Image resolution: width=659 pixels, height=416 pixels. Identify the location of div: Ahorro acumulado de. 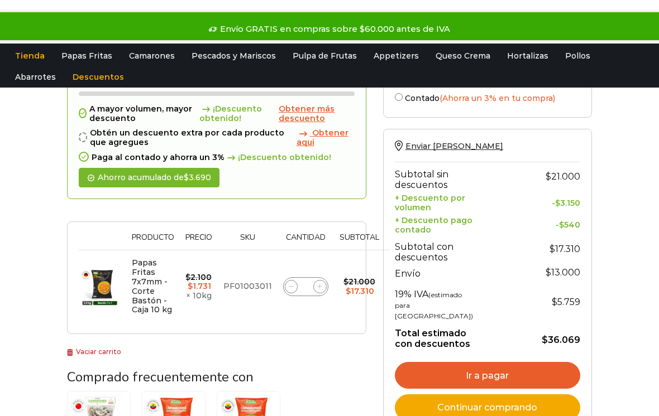
(149, 178).